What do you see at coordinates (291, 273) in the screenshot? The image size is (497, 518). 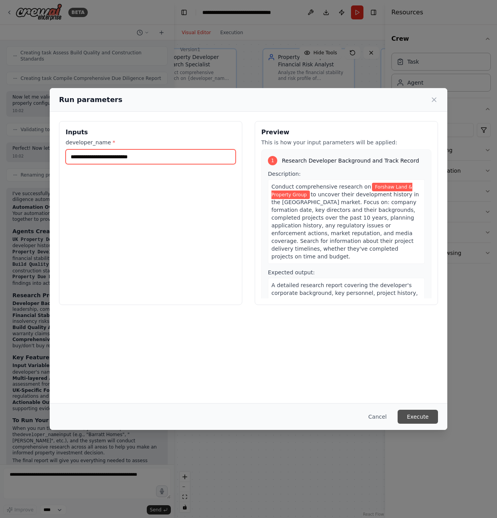 I see `span: Expected output:` at bounding box center [291, 273].